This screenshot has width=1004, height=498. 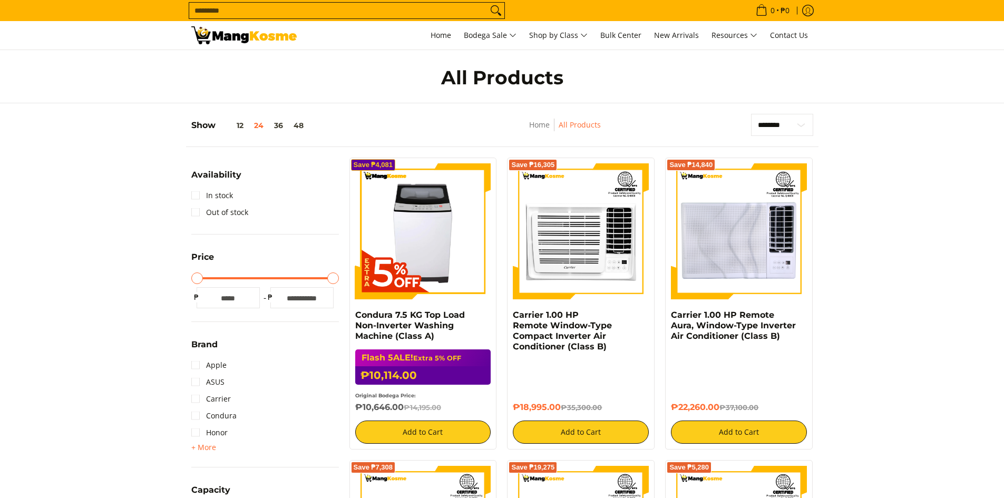 What do you see at coordinates (216, 175) in the screenshot?
I see `span: Availability` at bounding box center [216, 175].